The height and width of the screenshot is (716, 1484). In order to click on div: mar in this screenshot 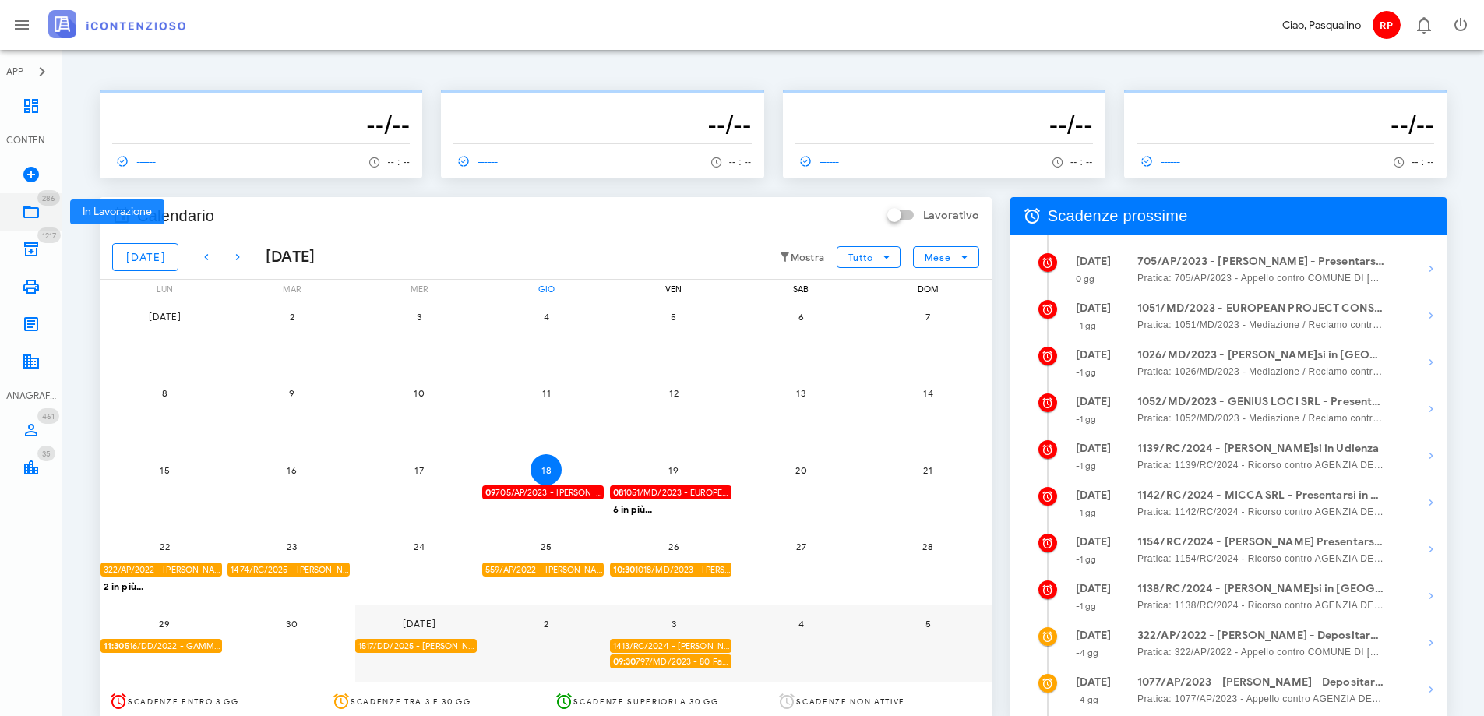, I will do `click(291, 289)`.